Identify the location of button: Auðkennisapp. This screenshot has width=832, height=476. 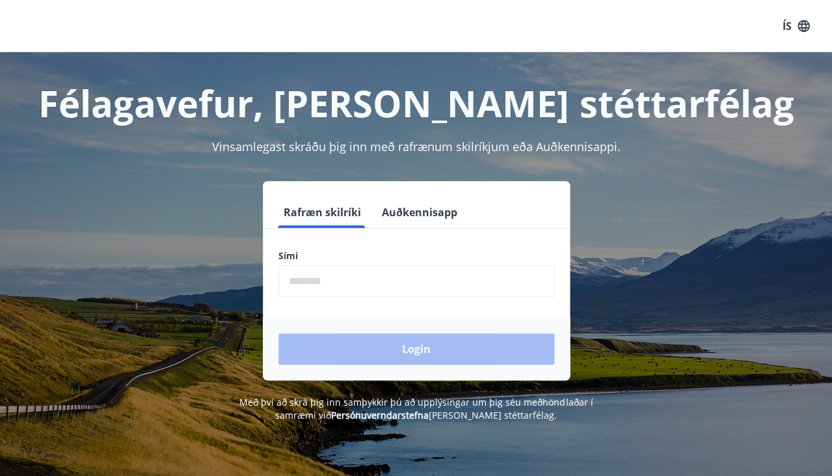
(420, 212).